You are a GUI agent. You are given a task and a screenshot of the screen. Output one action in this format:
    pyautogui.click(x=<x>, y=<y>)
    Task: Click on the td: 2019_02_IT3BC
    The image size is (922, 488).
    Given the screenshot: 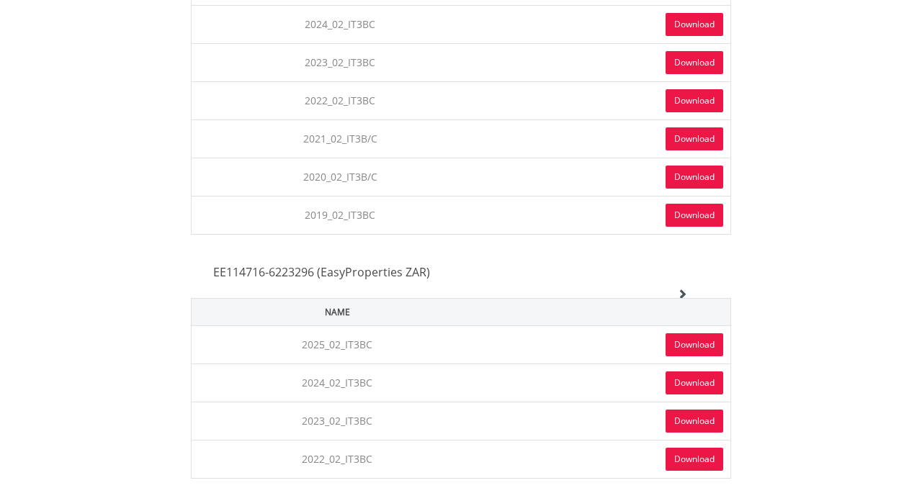 What is the action you would take?
    pyautogui.click(x=340, y=215)
    